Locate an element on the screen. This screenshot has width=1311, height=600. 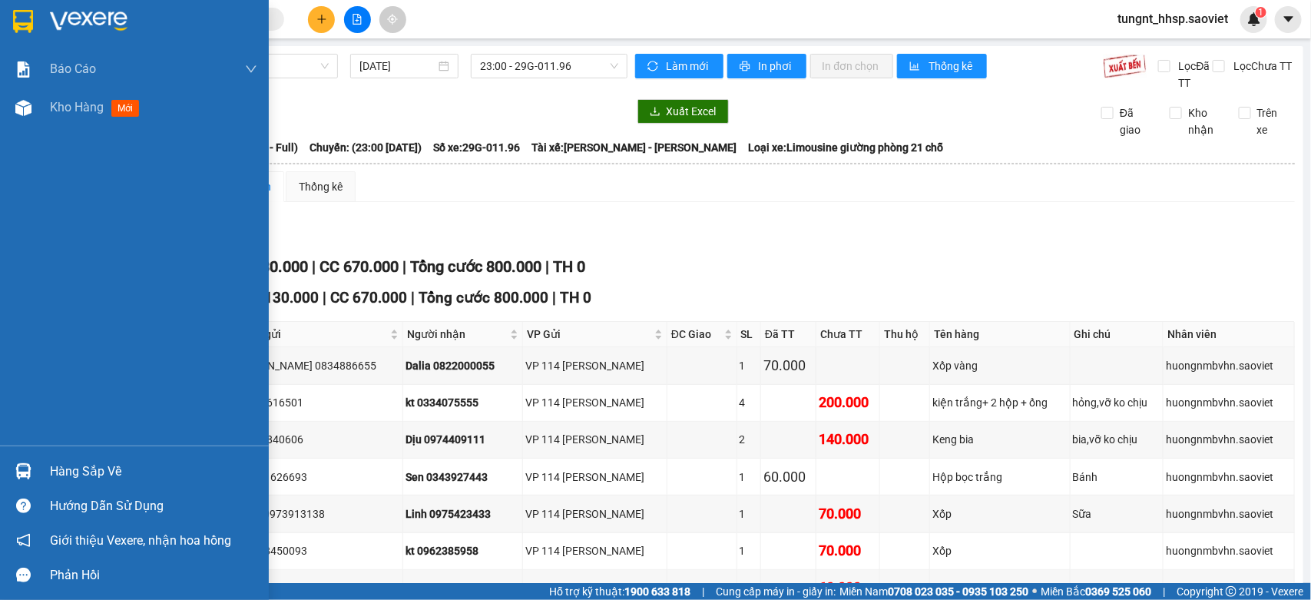
div: Dalia 0822000055 is located at coordinates (462, 366).